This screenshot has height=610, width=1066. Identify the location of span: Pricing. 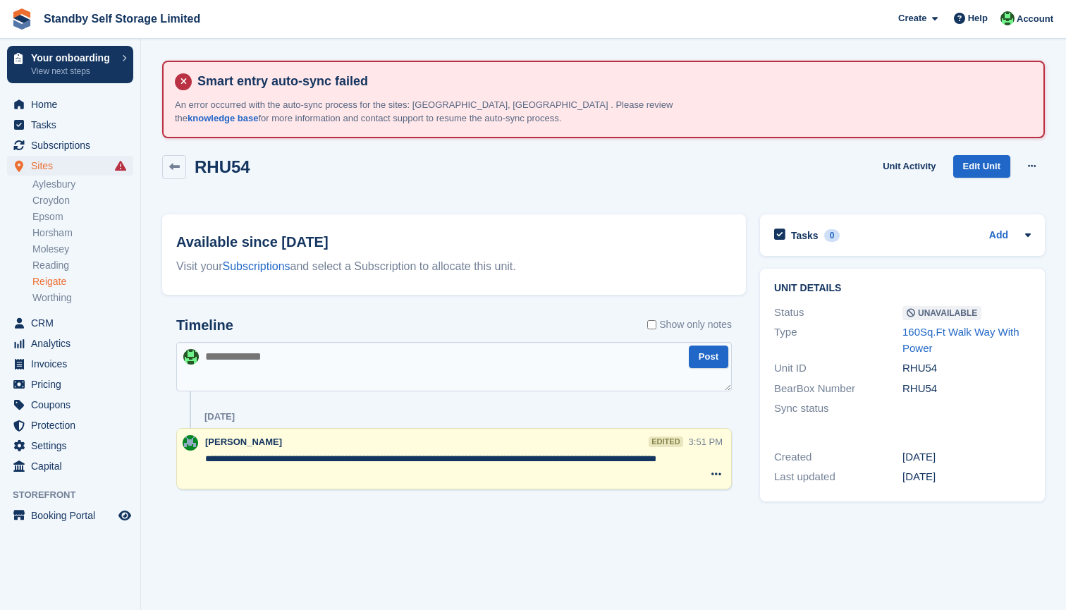
(73, 384).